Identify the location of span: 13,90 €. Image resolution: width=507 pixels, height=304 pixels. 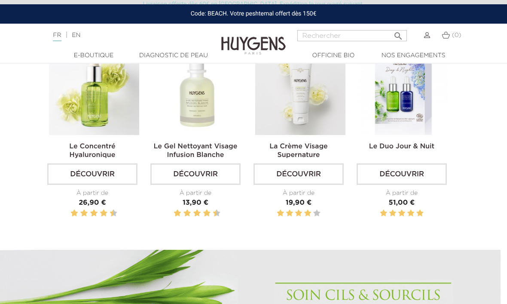
(195, 203).